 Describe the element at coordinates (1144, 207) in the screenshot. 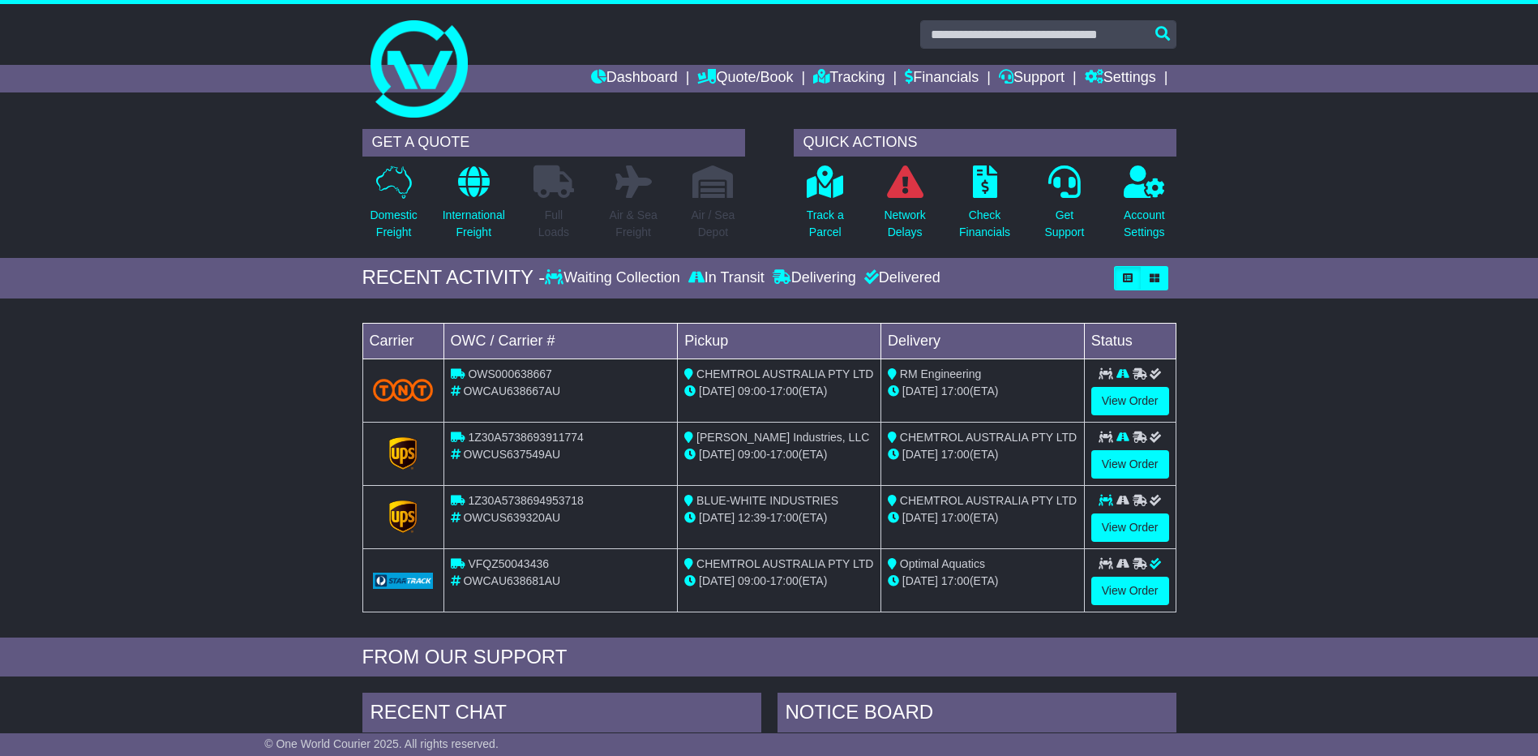

I see `a: AccountSettings` at that location.